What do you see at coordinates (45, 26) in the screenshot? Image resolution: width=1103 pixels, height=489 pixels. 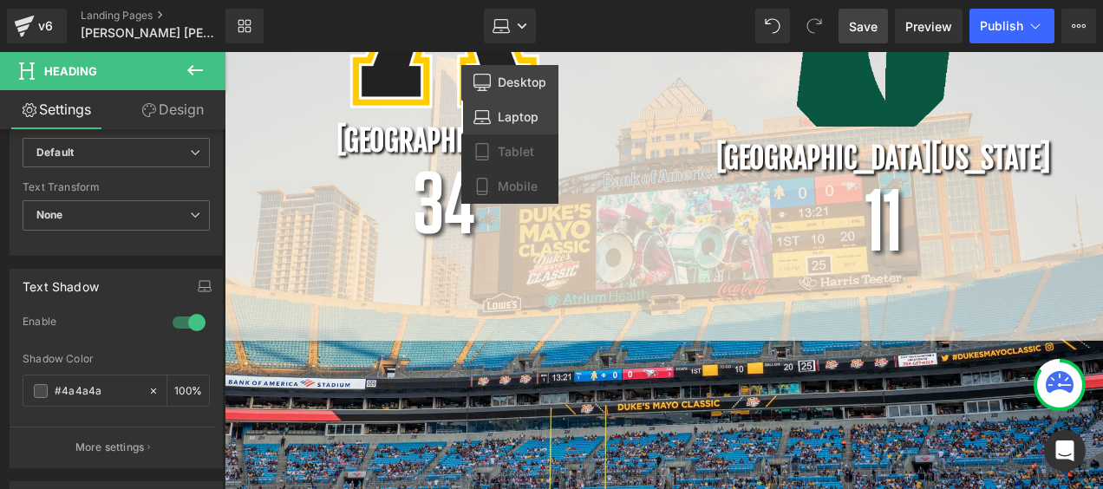 I see `div: v6` at bounding box center [45, 26].